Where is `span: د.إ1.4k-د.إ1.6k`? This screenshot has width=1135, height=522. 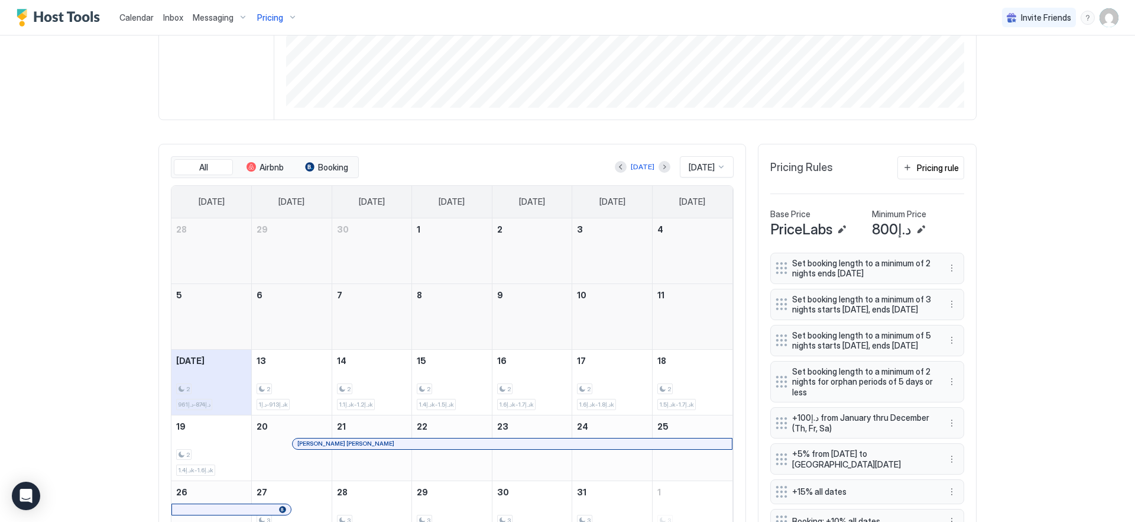 span: د.إ1.4k-د.إ1.6k is located at coordinates (196, 470).